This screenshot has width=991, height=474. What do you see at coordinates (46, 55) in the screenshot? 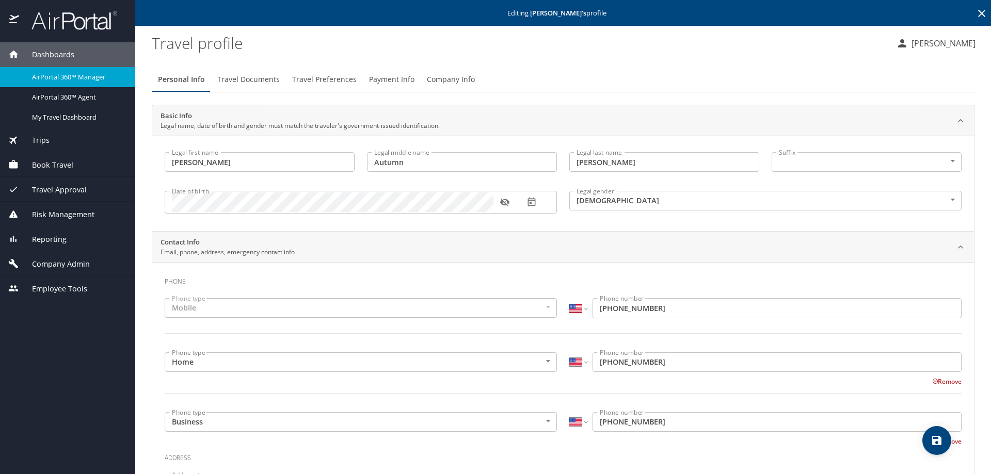
I see `span: Dashboards` at bounding box center [46, 55].